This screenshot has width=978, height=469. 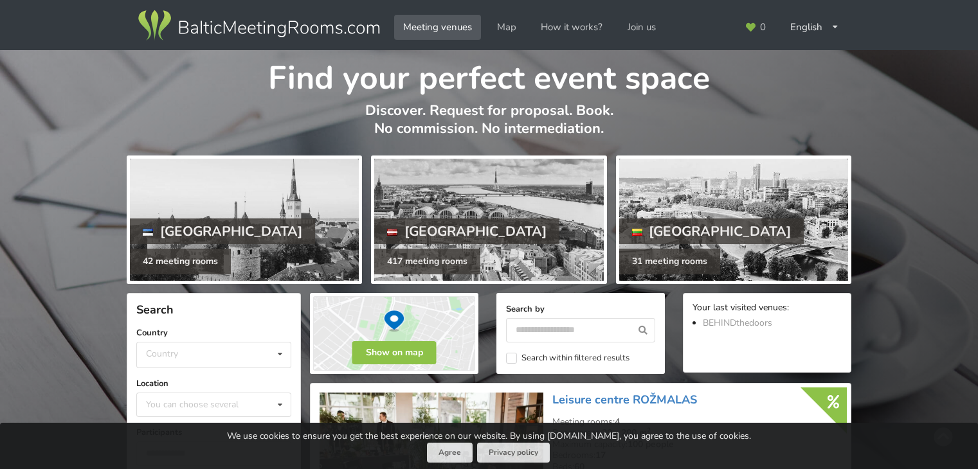 I want to click on strong: 4, so click(x=617, y=422).